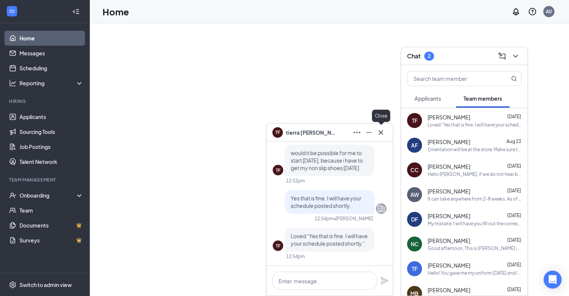  I want to click on div: AW, so click(414, 194).